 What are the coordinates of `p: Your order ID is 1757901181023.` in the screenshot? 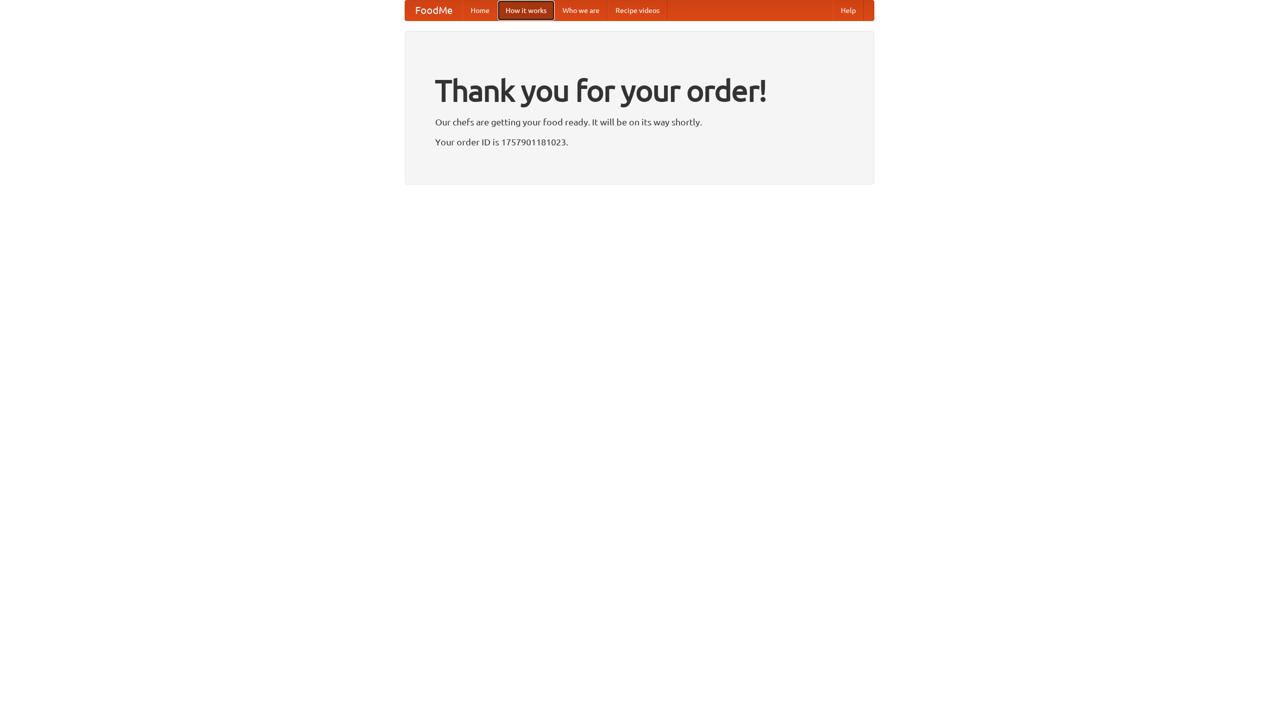 It's located at (639, 142).